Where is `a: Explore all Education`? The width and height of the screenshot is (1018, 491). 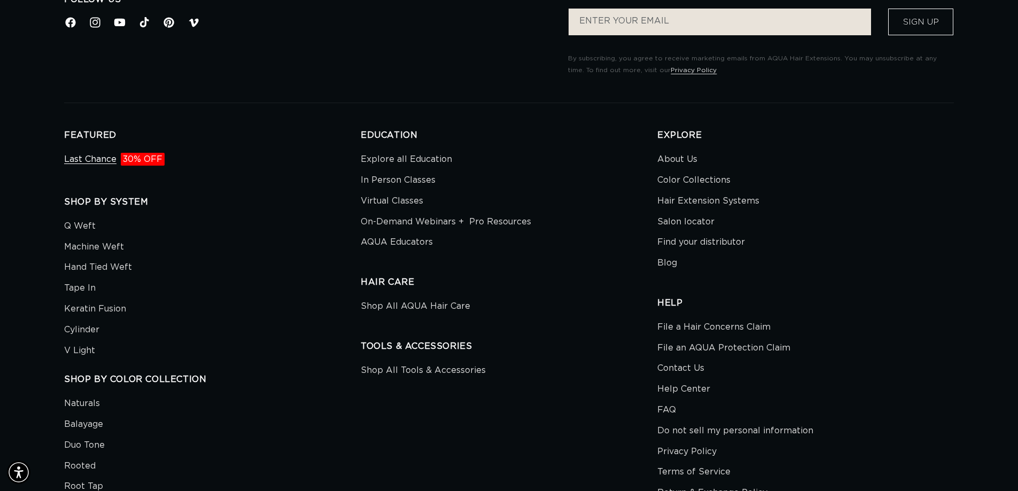
a: Explore all Education is located at coordinates (406, 161).